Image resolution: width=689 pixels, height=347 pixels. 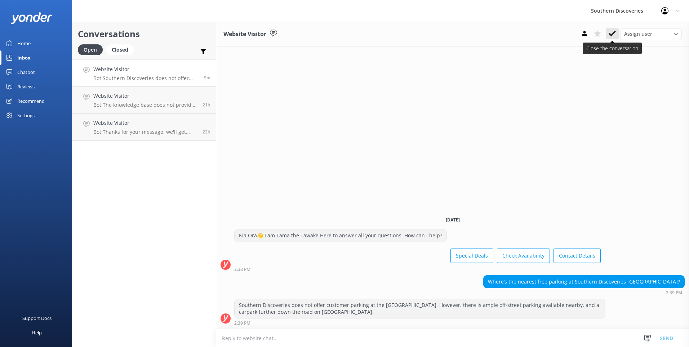 What do you see at coordinates (577, 256) in the screenshot?
I see `button: Contact Details` at bounding box center [577, 256].